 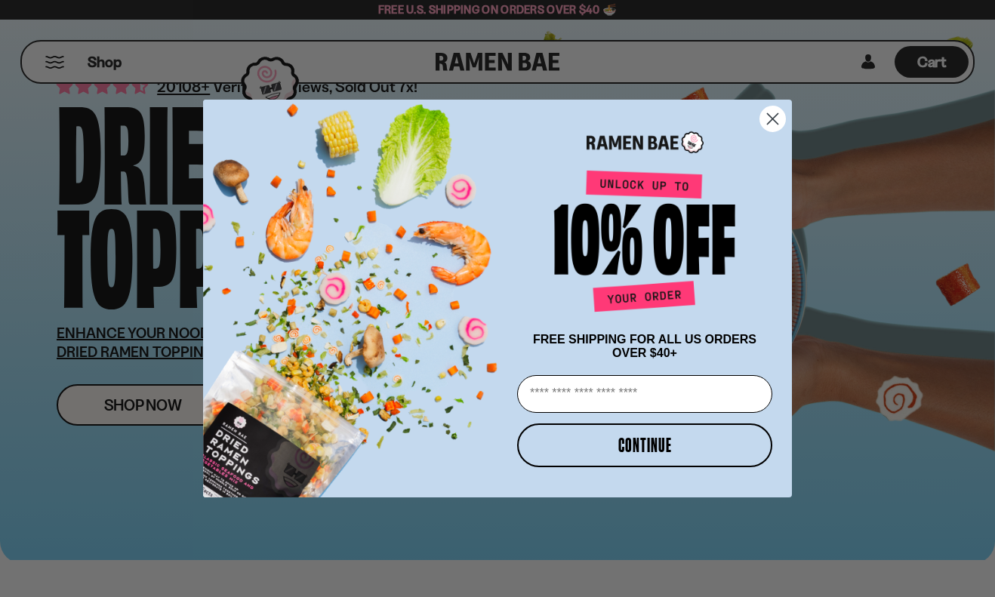 What do you see at coordinates (644, 346) in the screenshot?
I see `span: FREE SHIPPING FOR ALL US ORDERS OVER $40+` at bounding box center [644, 346].